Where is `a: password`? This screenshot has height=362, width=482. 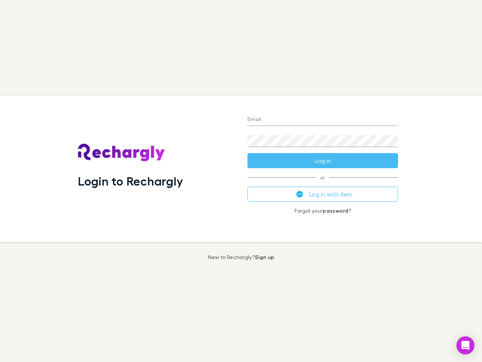 a: password is located at coordinates (336, 210).